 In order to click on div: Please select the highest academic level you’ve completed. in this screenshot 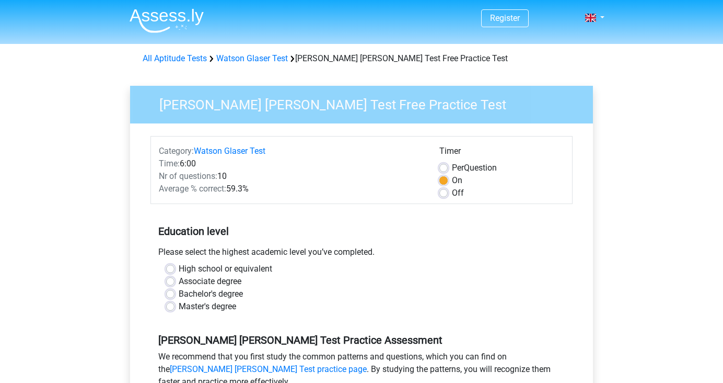, I will do `click(362, 254)`.